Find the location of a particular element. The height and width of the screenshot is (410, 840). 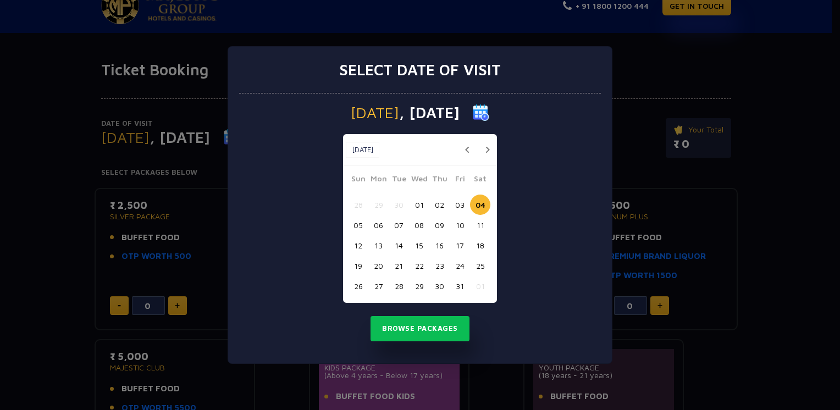

span: Sat is located at coordinates (480, 180).